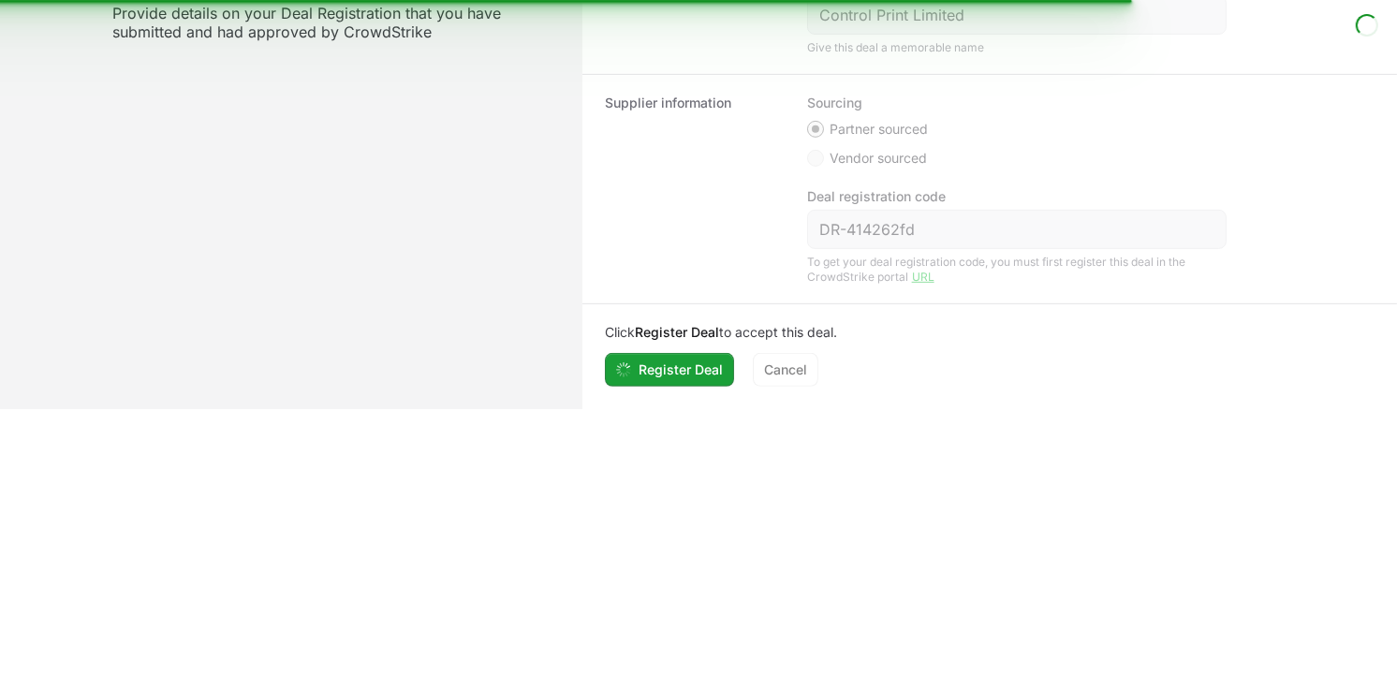  I want to click on span: Vendor sourced, so click(878, 158).